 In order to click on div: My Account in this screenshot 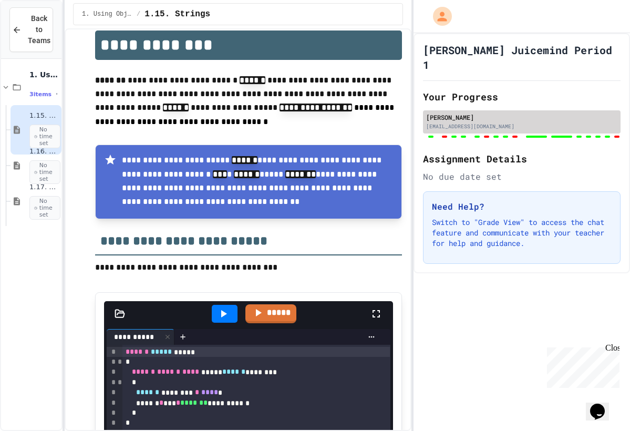, I will do `click(439, 16)`.